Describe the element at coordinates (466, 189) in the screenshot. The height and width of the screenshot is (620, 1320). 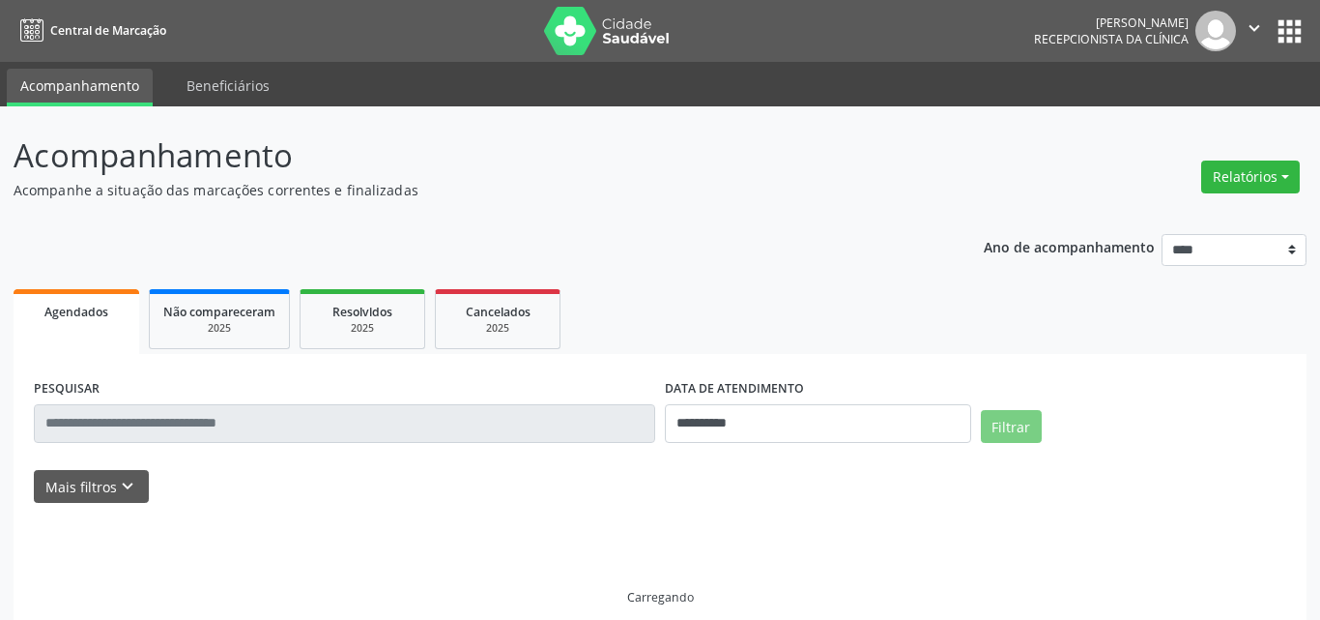
I see `p: Acompanhe a situação das marcações correntes e finalizadas` at that location.